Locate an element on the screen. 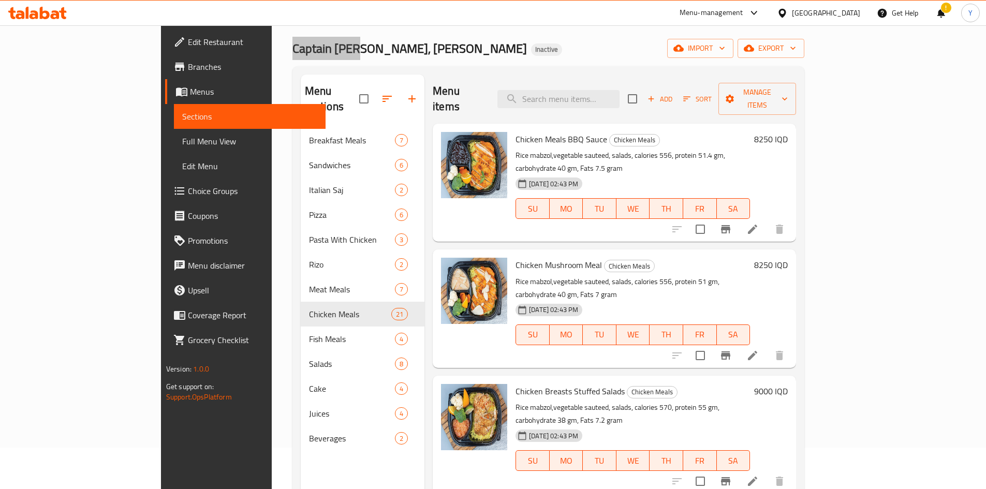 This screenshot has height=489, width=986. span: MO is located at coordinates (566, 461).